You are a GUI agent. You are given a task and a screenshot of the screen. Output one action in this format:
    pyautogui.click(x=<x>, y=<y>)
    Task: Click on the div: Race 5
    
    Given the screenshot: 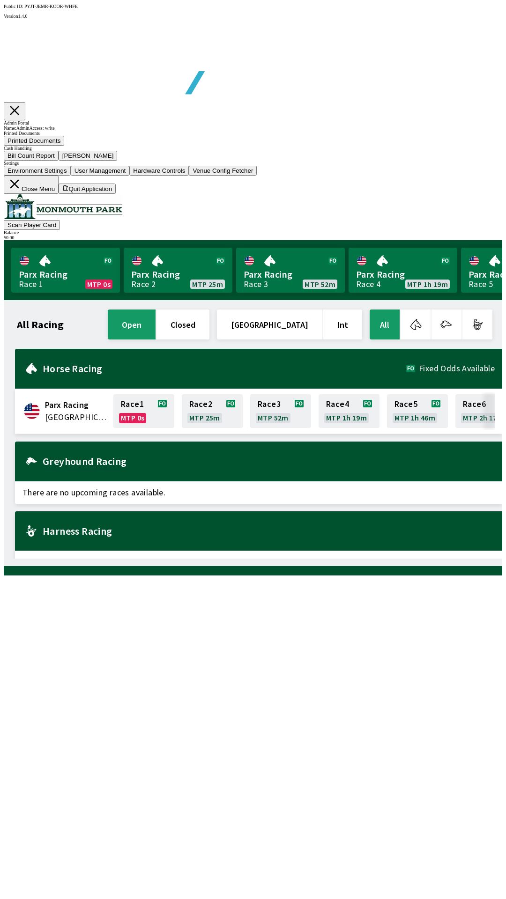 What is the action you would take?
    pyautogui.click(x=480, y=284)
    